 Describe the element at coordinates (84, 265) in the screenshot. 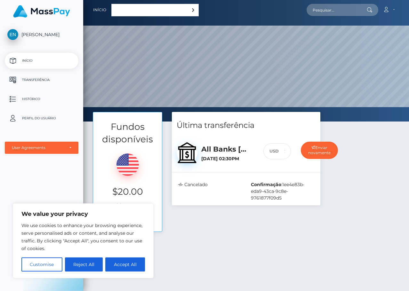

I see `button: Reject All` at that location.